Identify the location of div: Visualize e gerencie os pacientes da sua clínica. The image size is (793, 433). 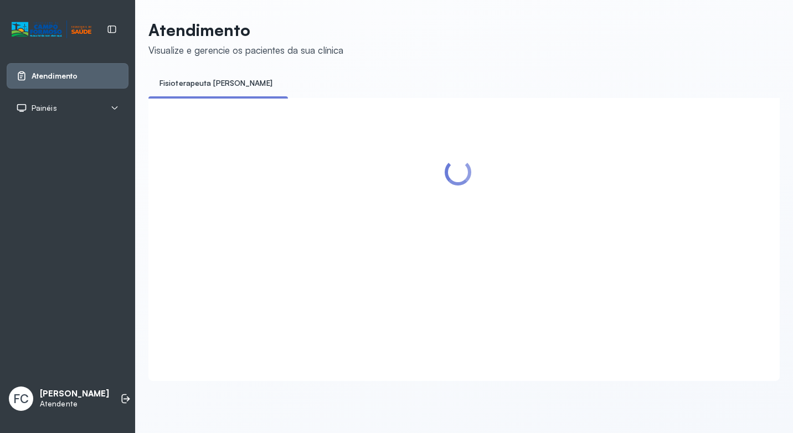
(246, 50).